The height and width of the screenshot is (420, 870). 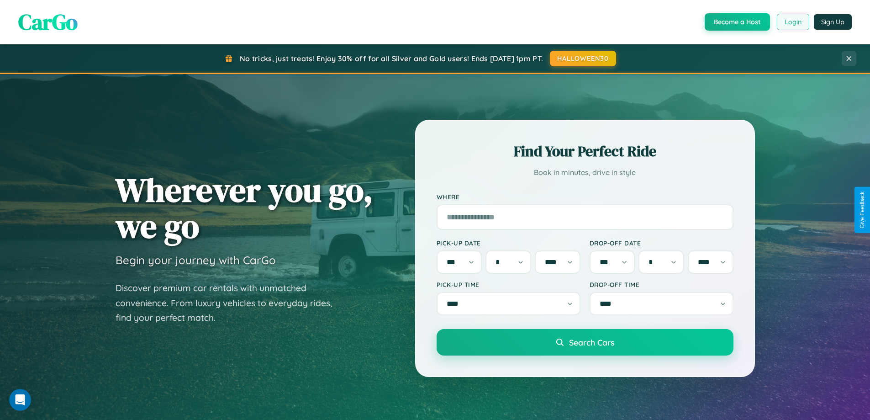 I want to click on button: HALLOWEEN30, so click(x=583, y=58).